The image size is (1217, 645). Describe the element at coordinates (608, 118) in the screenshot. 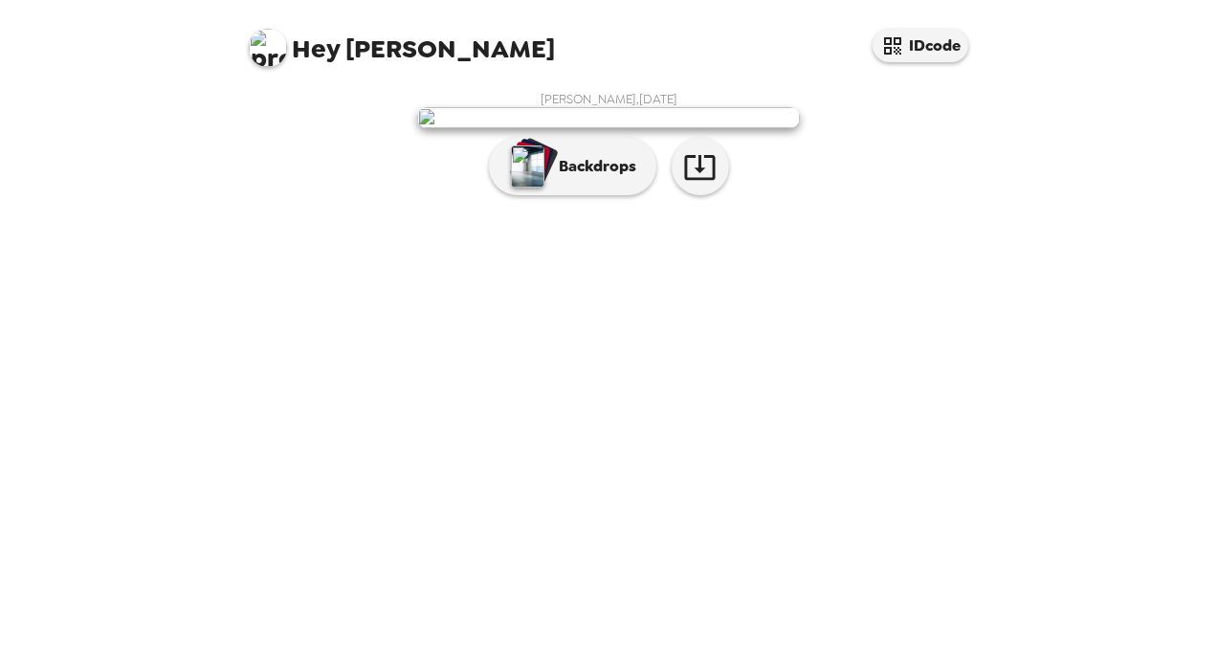

I see `img: user` at that location.